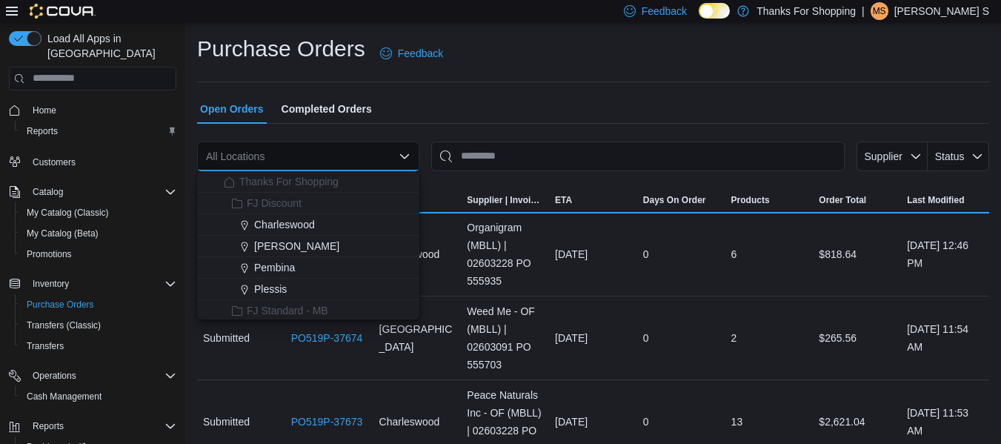 The height and width of the screenshot is (444, 1001). What do you see at coordinates (734, 338) in the screenshot?
I see `span: 2` at bounding box center [734, 338].